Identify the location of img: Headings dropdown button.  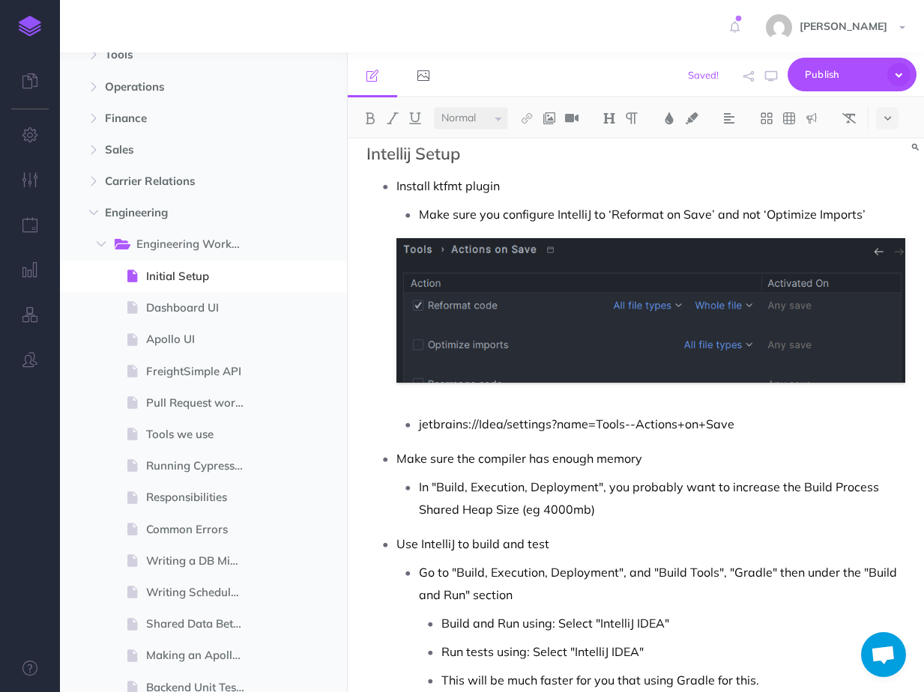
(609, 118).